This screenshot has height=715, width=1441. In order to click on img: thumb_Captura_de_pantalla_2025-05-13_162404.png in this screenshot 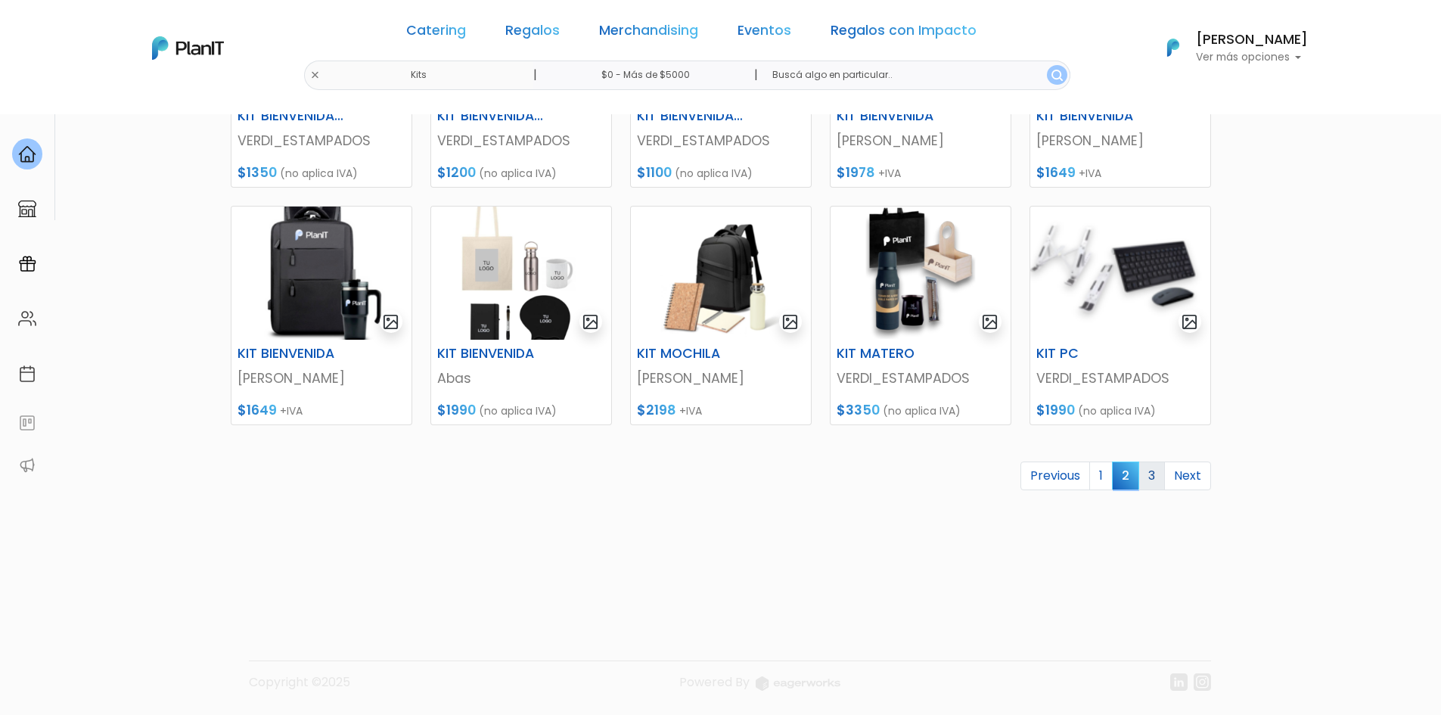, I will do `click(1121, 273)`.